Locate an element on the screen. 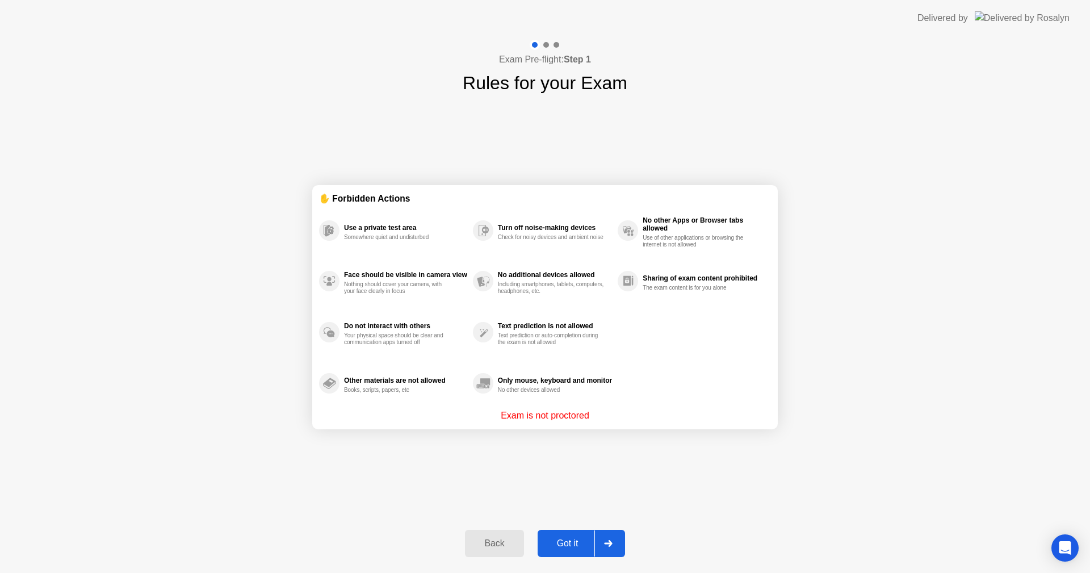 The width and height of the screenshot is (1090, 573). div: Somewhere quiet and undisturbed is located at coordinates (397, 237).